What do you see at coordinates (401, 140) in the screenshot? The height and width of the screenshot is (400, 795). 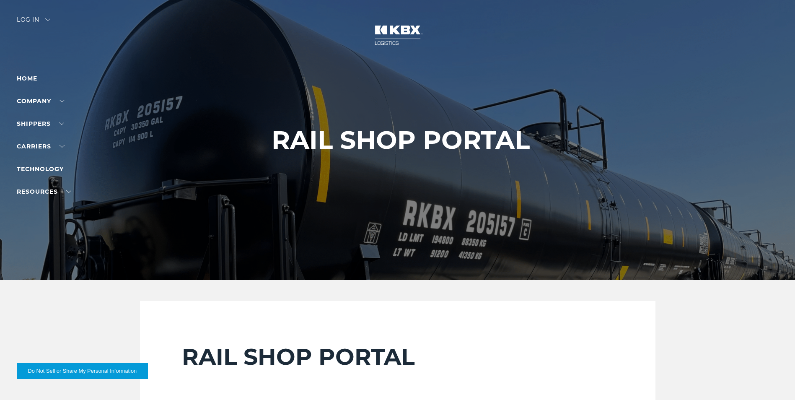 I see `h1: RAIL SHOP PORTAL` at bounding box center [401, 140].